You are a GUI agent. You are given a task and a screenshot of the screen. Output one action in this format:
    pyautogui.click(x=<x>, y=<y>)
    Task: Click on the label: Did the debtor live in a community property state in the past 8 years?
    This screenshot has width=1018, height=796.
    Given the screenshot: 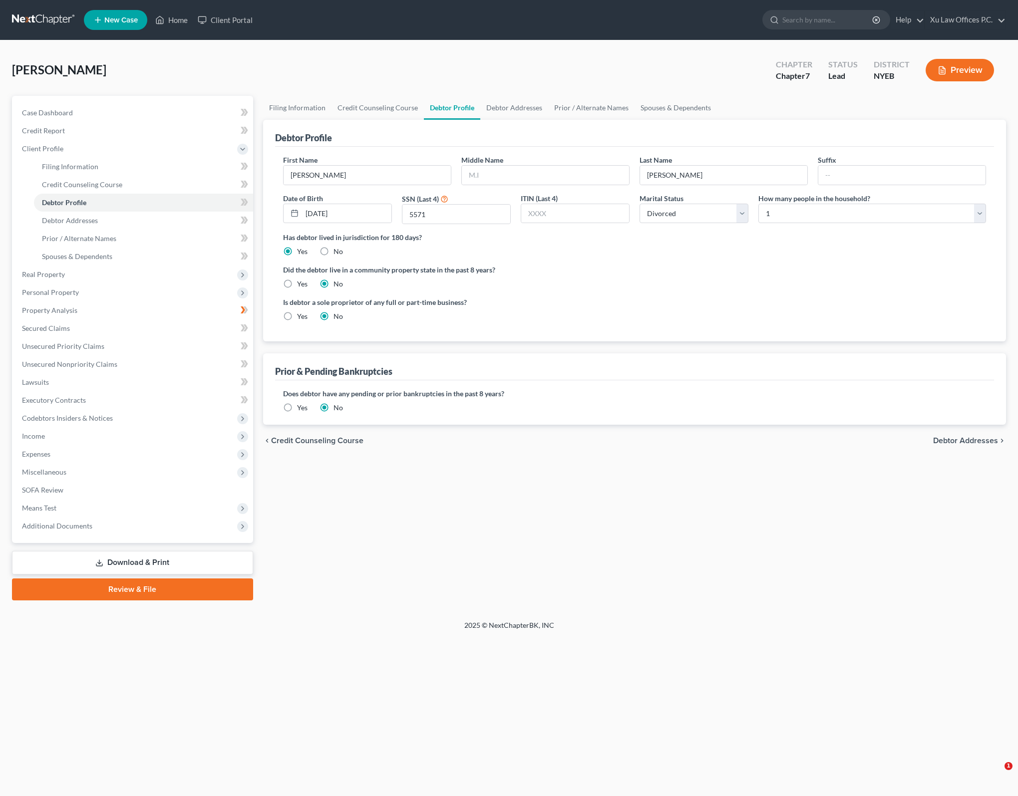 What is the action you would take?
    pyautogui.click(x=635, y=270)
    